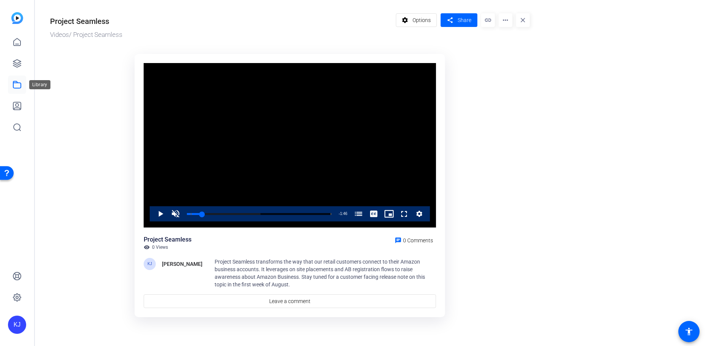 This screenshot has height=346, width=728. Describe the element at coordinates (160, 214) in the screenshot. I see `button: Play` at that location.